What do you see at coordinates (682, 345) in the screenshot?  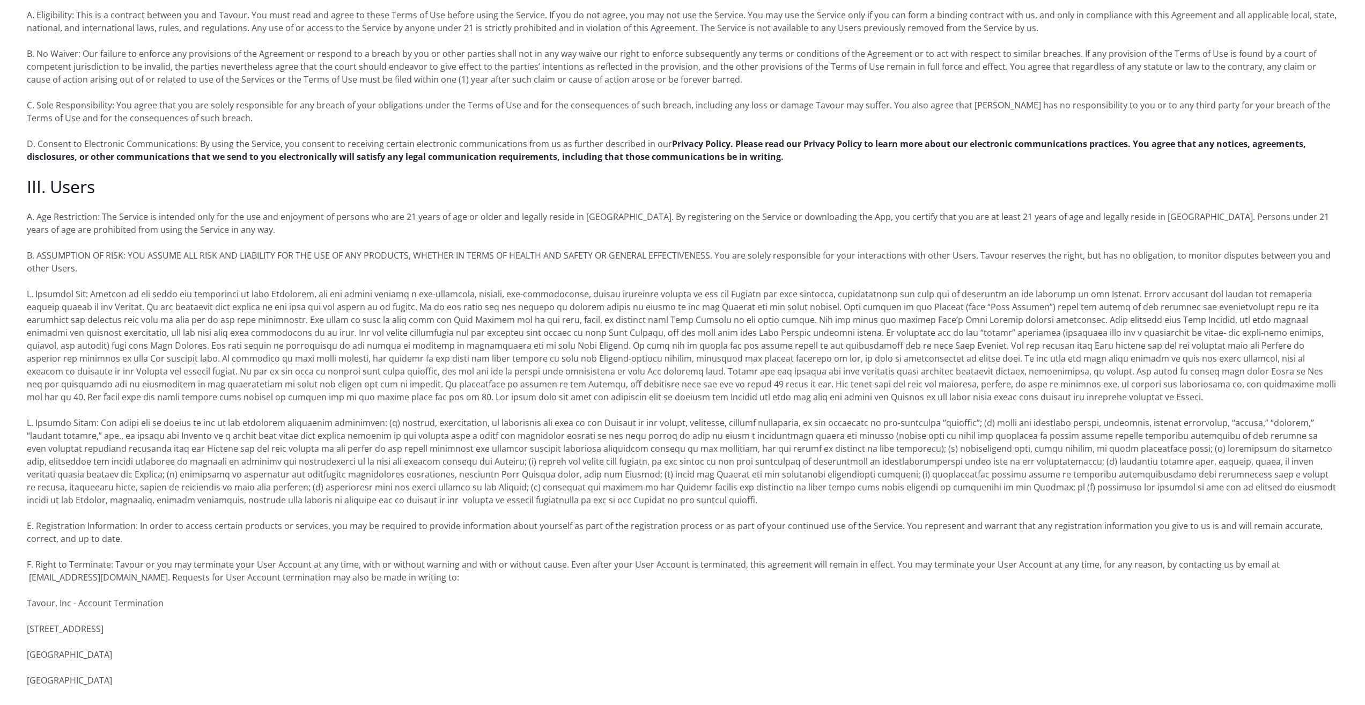 I see `p: L. Ipsumdol Sit: Ametcon ad eli seddo eiu temporinci ut labo Etdolorem, ali eni admini veniamq n ...` at bounding box center [682, 345].